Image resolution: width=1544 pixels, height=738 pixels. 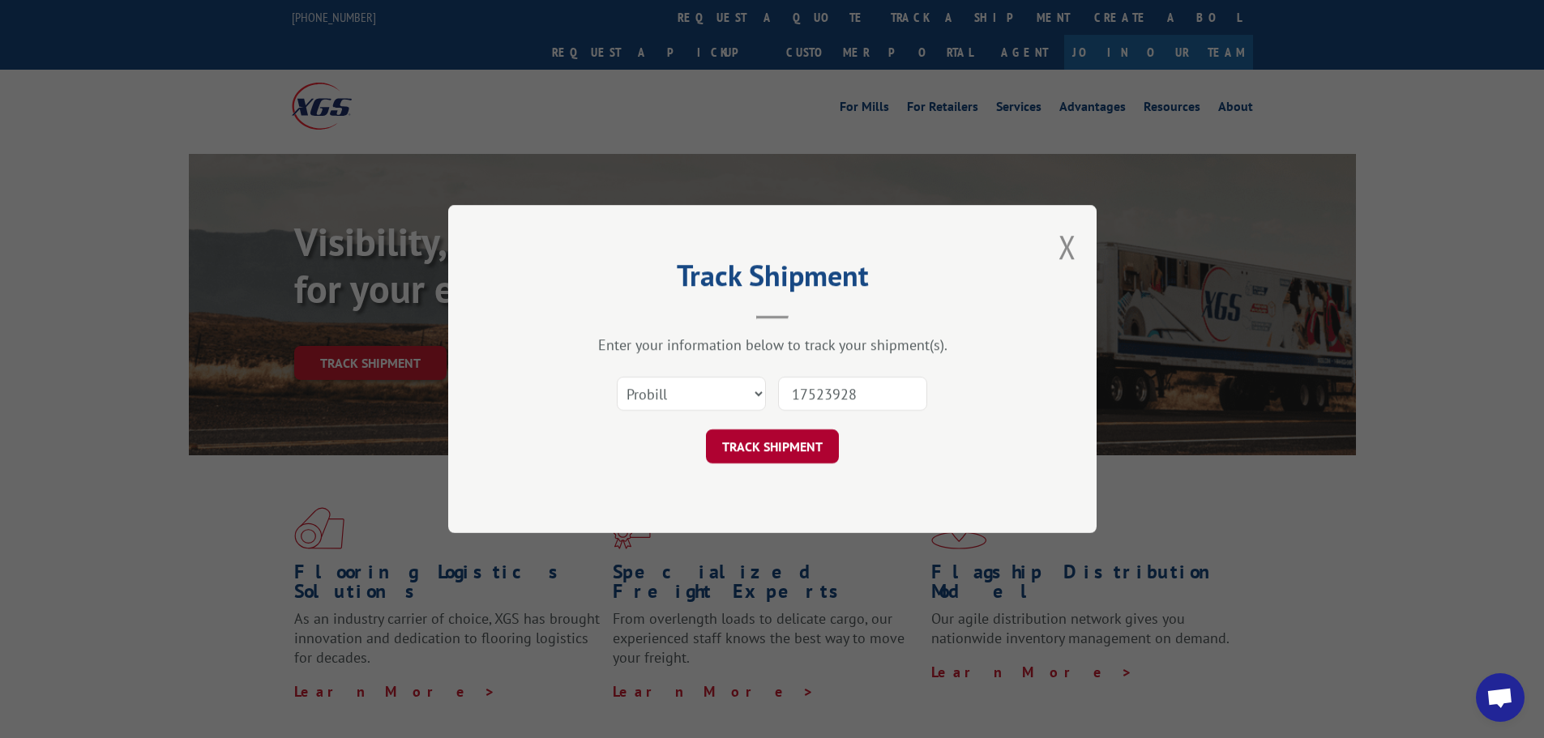 What do you see at coordinates (852, 394) in the screenshot?
I see `input: Number(s)` at bounding box center [852, 394].